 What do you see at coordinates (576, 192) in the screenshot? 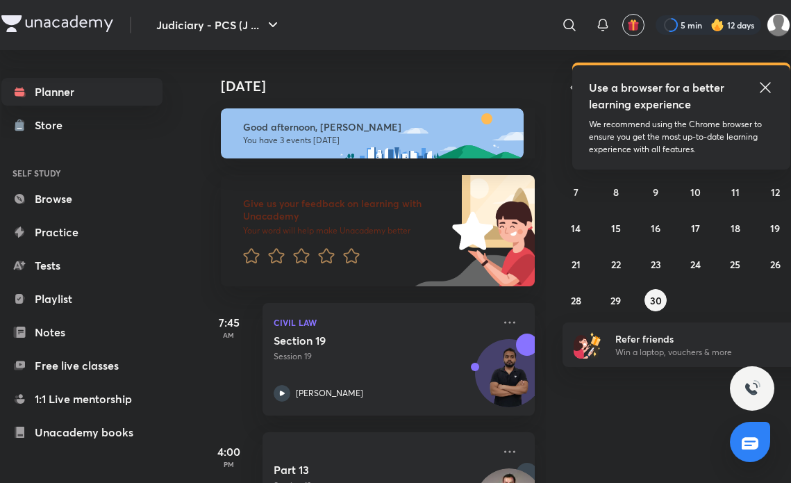
I see `button: September 7, 2025` at bounding box center [576, 192].